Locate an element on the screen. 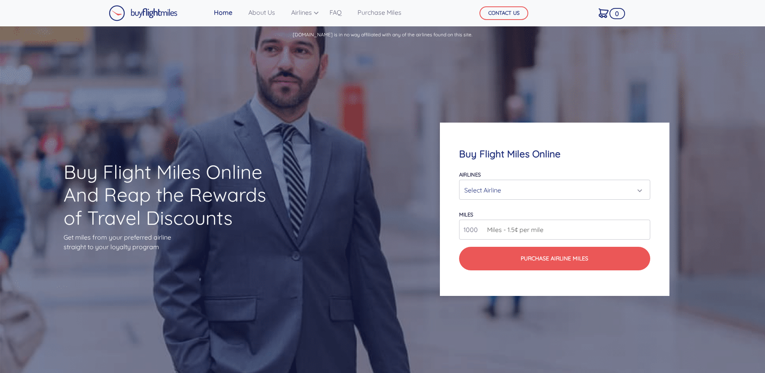 Image resolution: width=765 pixels, height=373 pixels. button: Select Airline is located at coordinates (554, 190).